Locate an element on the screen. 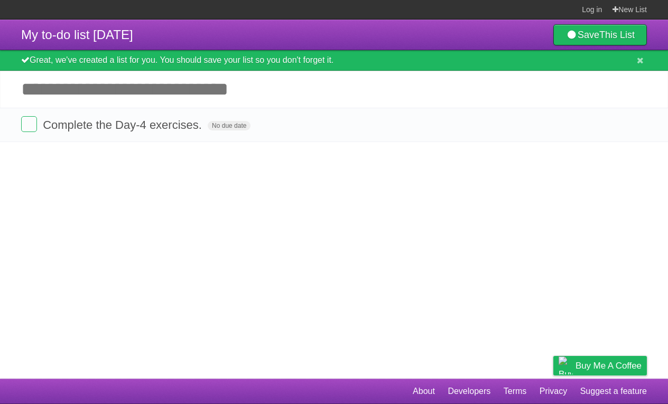  a: Suggest a feature is located at coordinates (614, 392).